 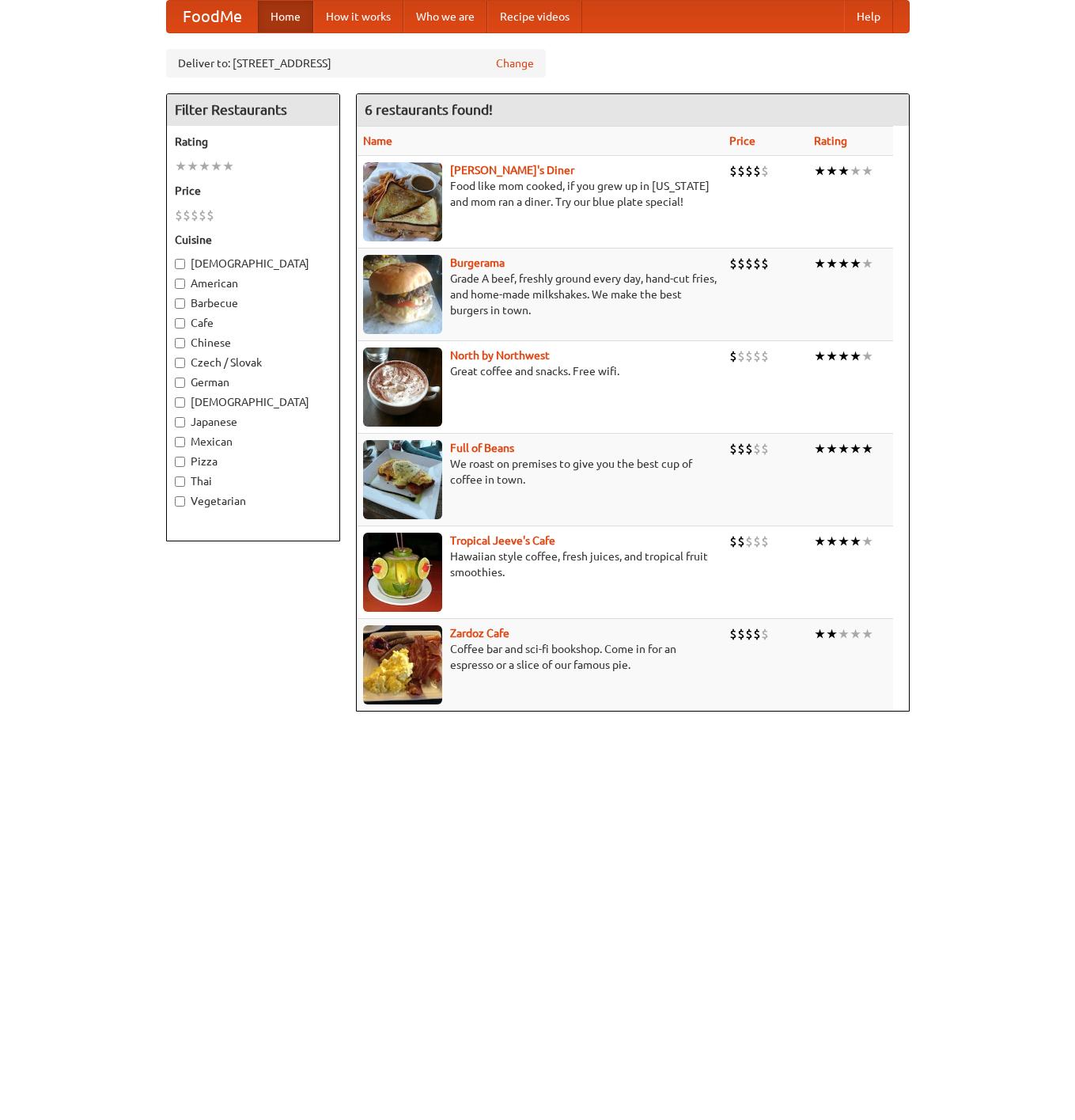 What do you see at coordinates (180, 362) in the screenshot?
I see `input: Czech / Slovak` at bounding box center [180, 362].